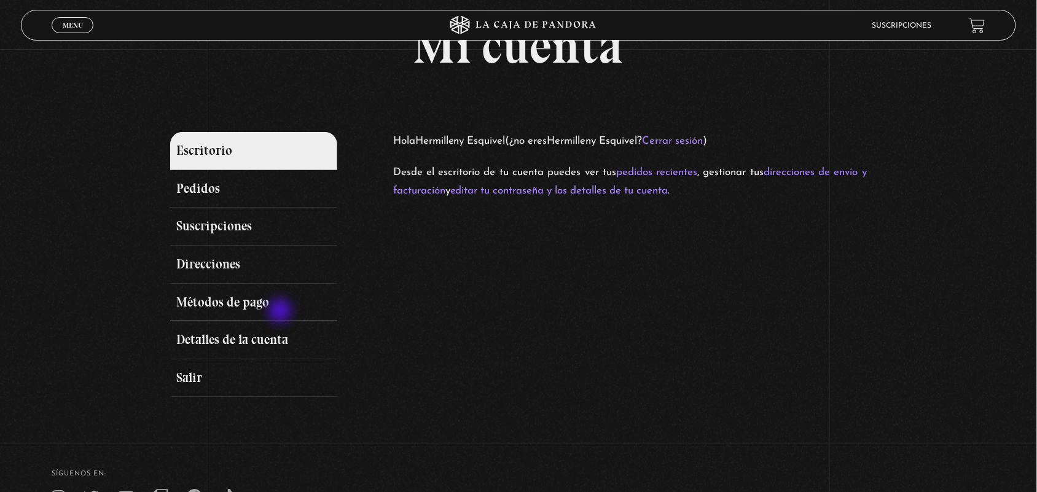 This screenshot has height=492, width=1037. I want to click on a: Escritorio, so click(254, 151).